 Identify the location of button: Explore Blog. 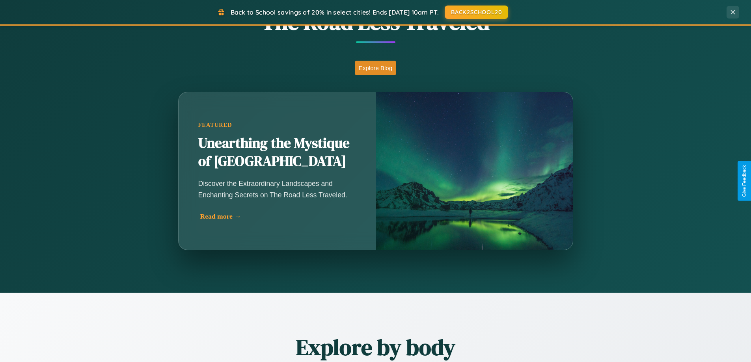
(375, 68).